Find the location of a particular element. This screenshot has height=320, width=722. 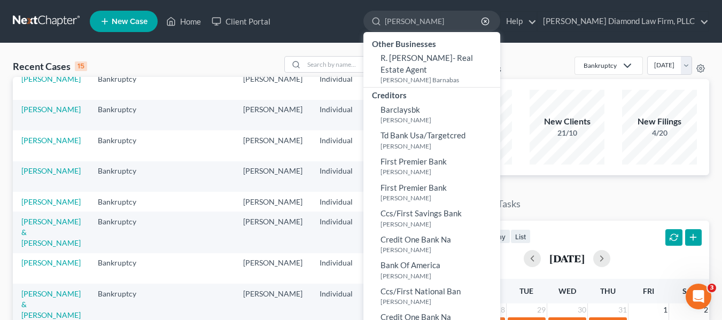

a: Tasks is located at coordinates (509, 204).